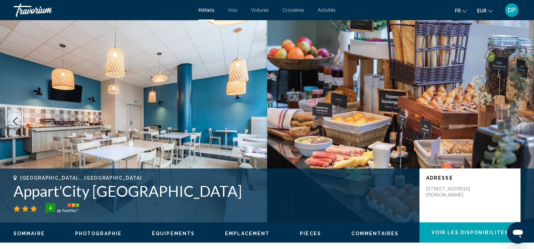  What do you see at coordinates (15, 121) in the screenshot?
I see `button: Previous image` at bounding box center [15, 121].